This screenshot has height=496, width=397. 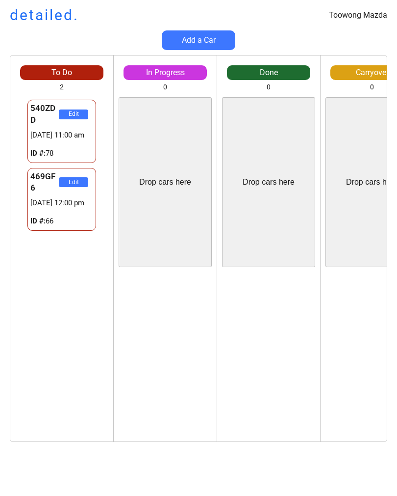 I want to click on div: Toowong Mazda, so click(x=358, y=15).